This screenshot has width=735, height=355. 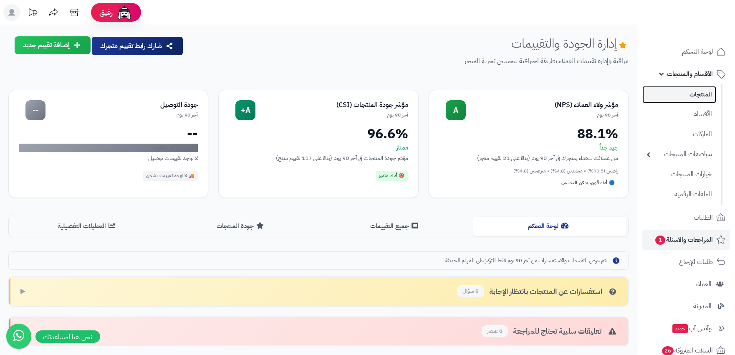 I want to click on span: 0 سؤال, so click(x=470, y=291).